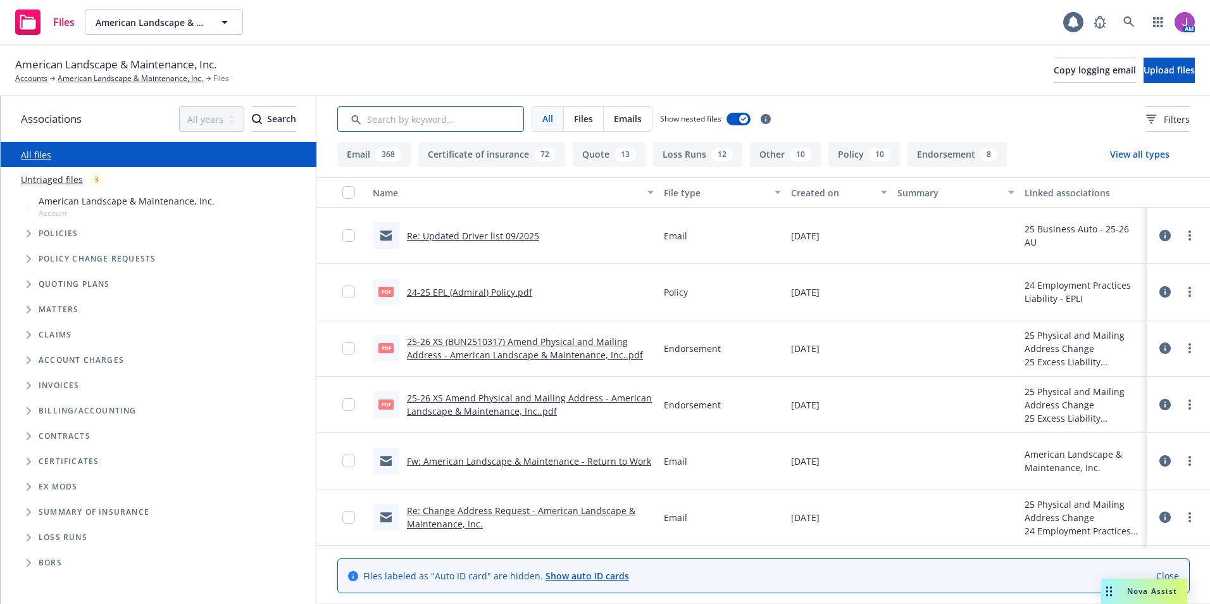 The image size is (1210, 604). Describe the element at coordinates (58, 233) in the screenshot. I see `span: Policies` at that location.